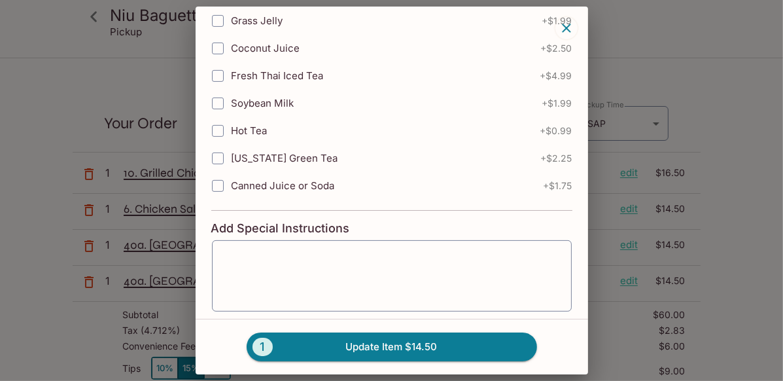 This screenshot has height=381, width=783. I want to click on span: Canned Juice or Soda, so click(283, 185).